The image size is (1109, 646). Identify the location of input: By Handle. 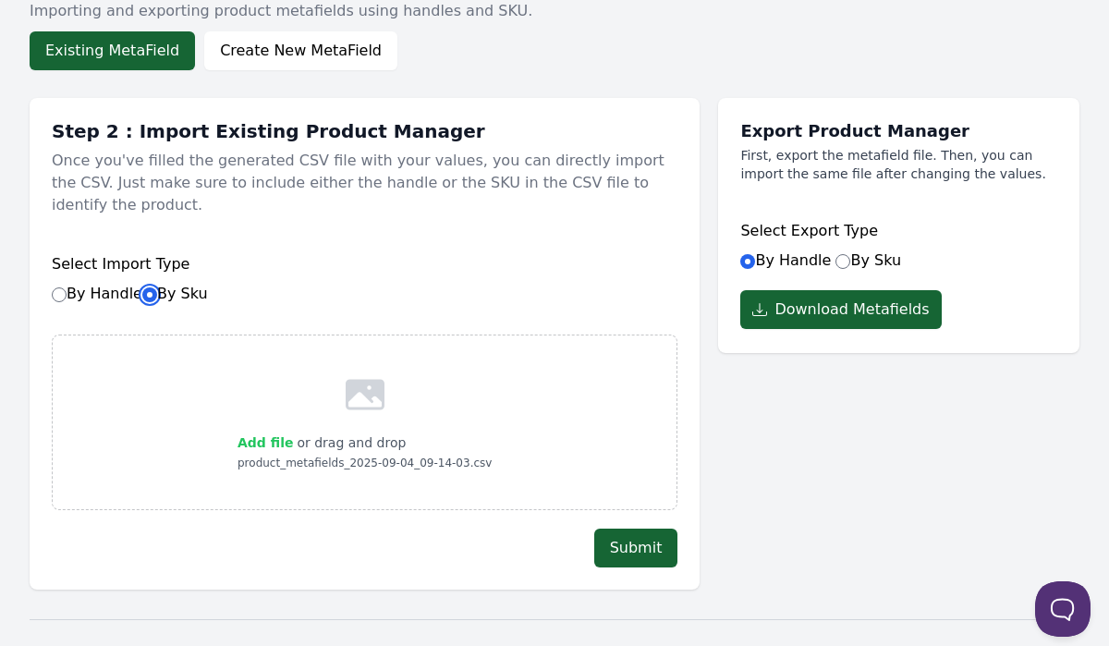
(748, 262).